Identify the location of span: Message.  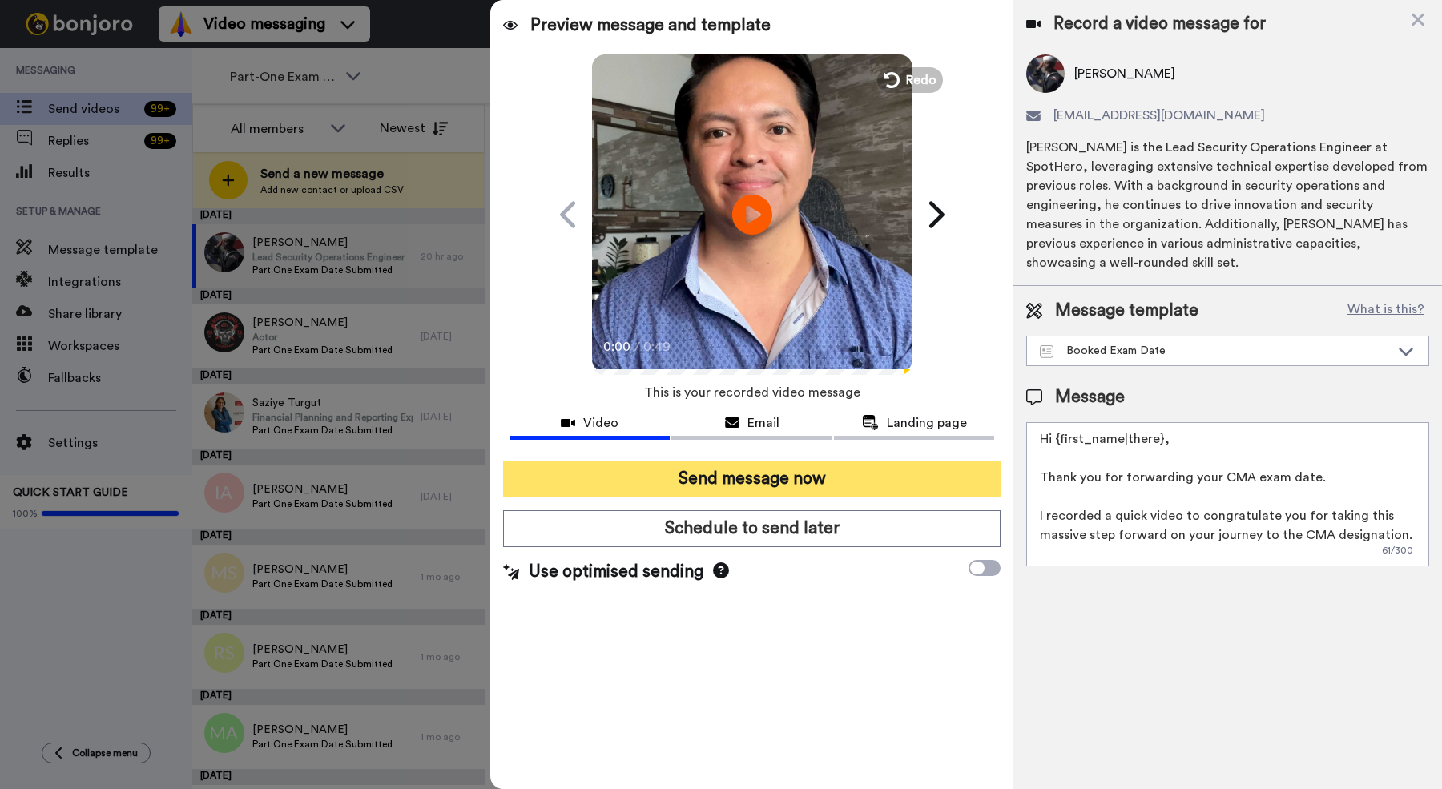
(1090, 397).